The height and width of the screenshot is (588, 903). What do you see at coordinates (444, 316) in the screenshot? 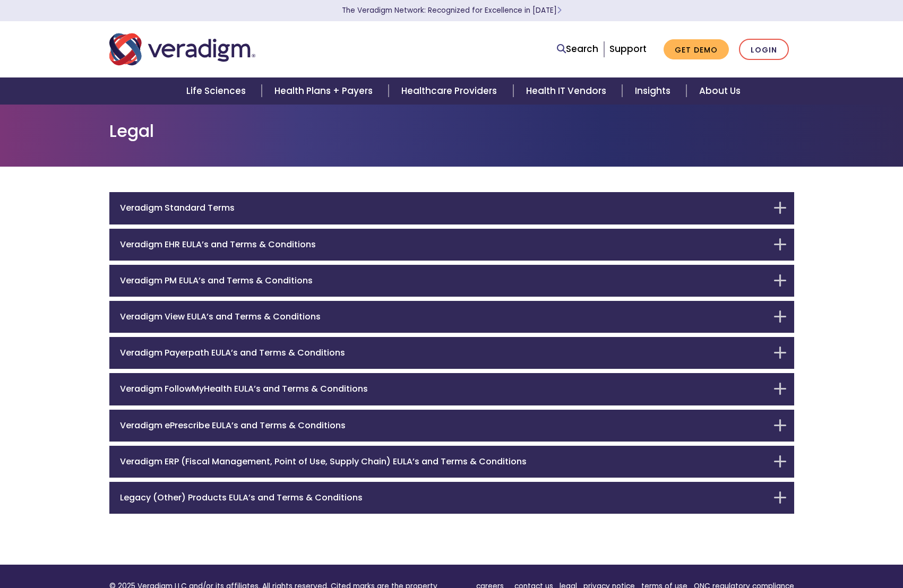
I see `h6: Veradigm View EULA’s and Terms & Conditions` at bounding box center [444, 316].